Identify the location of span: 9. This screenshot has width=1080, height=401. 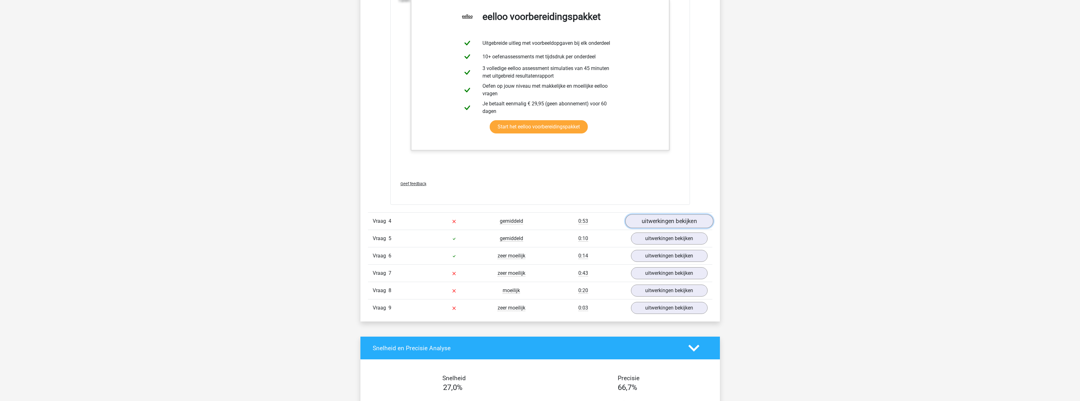
(390, 307).